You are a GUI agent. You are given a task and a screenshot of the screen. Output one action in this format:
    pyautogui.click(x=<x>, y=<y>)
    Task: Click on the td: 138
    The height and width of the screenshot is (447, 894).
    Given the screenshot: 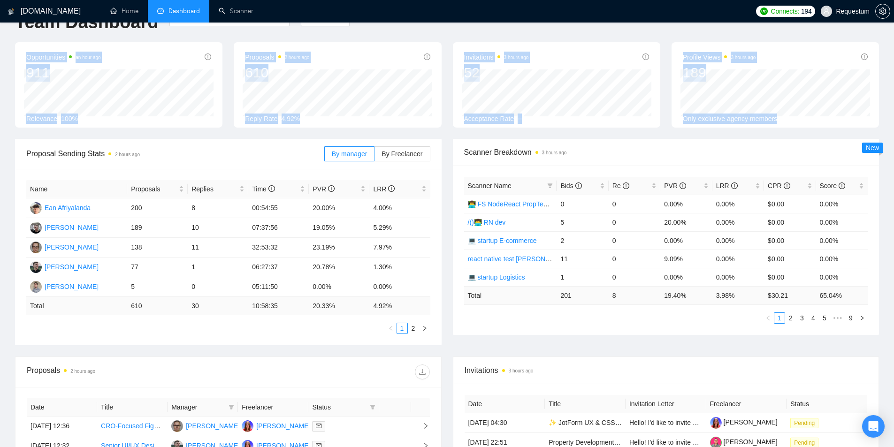 What is the action you would take?
    pyautogui.click(x=157, y=248)
    